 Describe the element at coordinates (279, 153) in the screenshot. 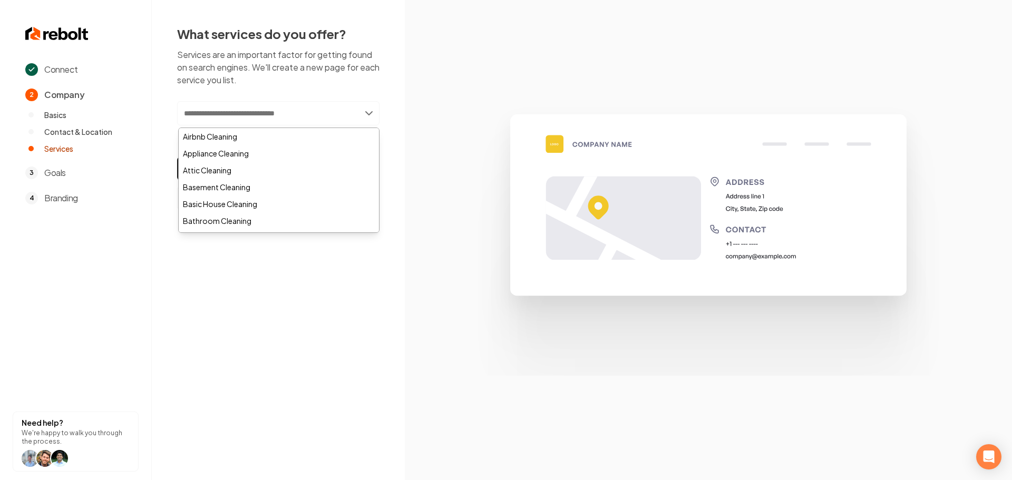

I see `div: Appliance Cleaning` at that location.